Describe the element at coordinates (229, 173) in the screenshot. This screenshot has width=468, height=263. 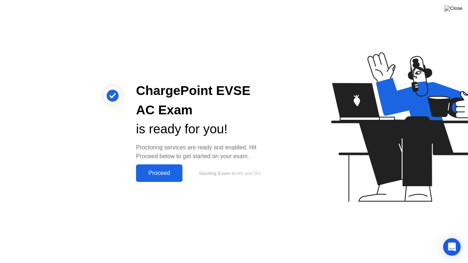
I see `button: Starting Exam in9m and 56s` at that location.